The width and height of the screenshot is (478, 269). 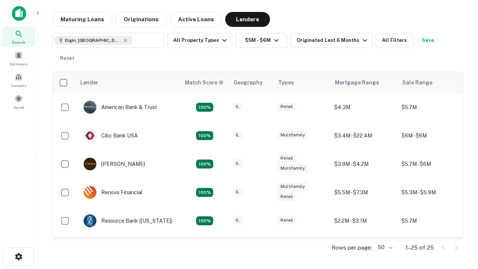 What do you see at coordinates (333, 40) in the screenshot?
I see `div: Originated Last 6 Months` at bounding box center [333, 40].